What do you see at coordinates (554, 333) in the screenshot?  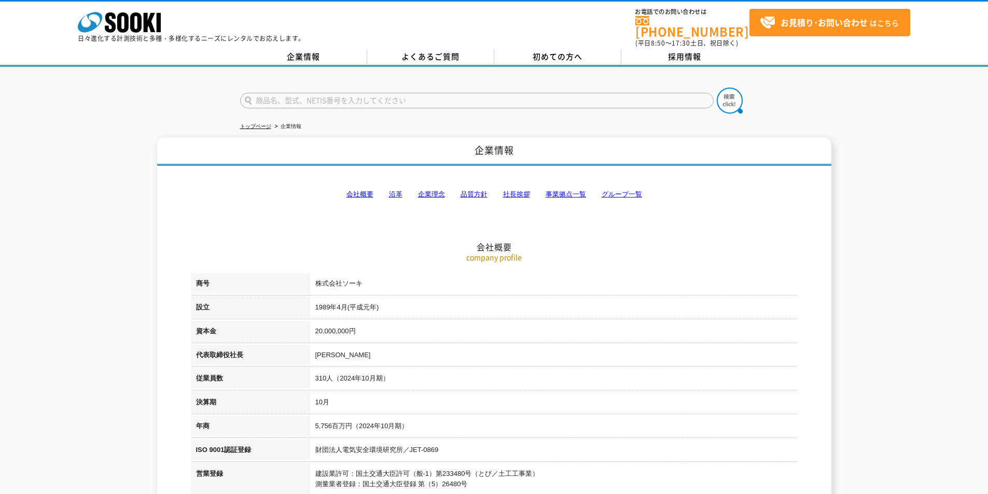 I see `td: 20,000,000円` at bounding box center [554, 333].